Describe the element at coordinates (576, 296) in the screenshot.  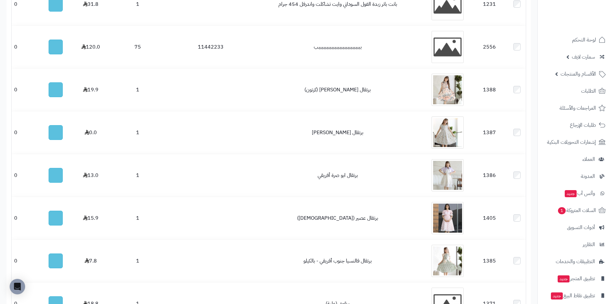
I see `a: تطبيق نقاط البيعجديد` at that location.